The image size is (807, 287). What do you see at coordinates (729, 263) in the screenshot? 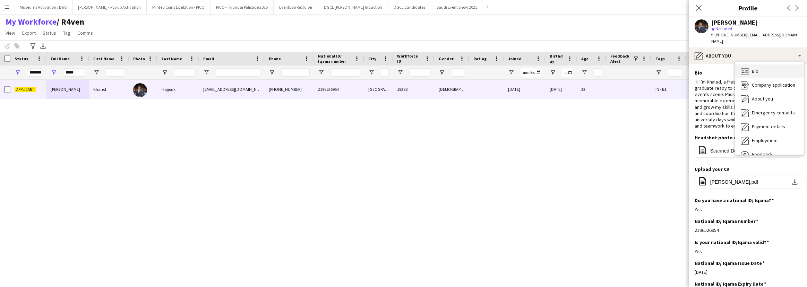
I see `h3: National ID/ Iqama Issue Date` at bounding box center [729, 263].